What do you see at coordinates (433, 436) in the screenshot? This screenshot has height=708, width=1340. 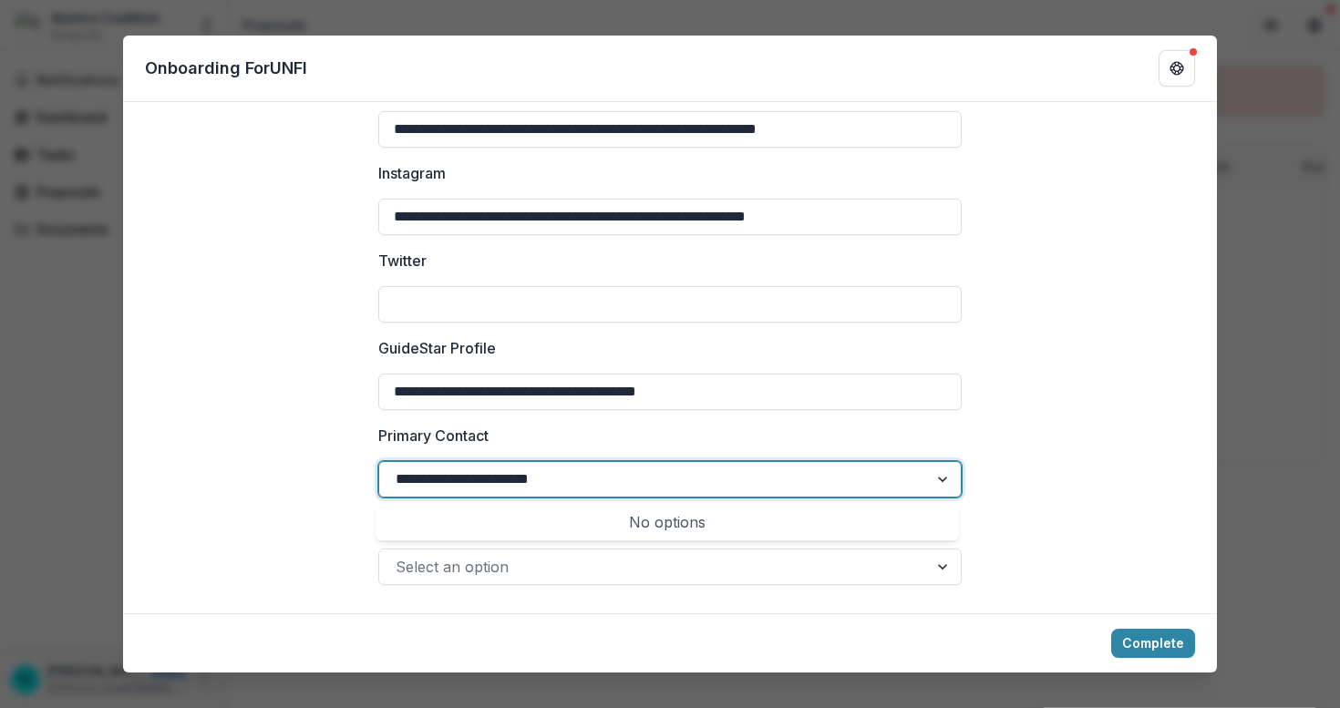 I see `p: Primary Contact` at bounding box center [433, 436].